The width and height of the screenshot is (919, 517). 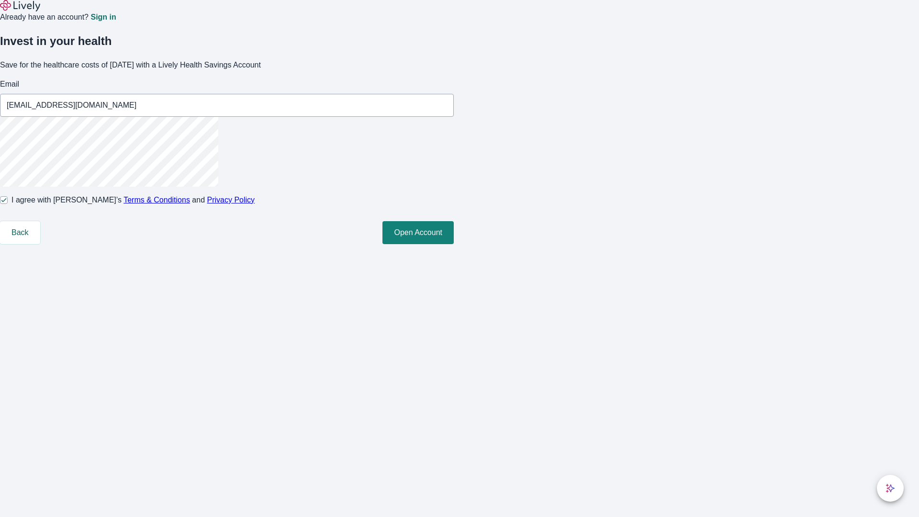 What do you see at coordinates (103, 17) in the screenshot?
I see `div: Sign in` at bounding box center [103, 17].